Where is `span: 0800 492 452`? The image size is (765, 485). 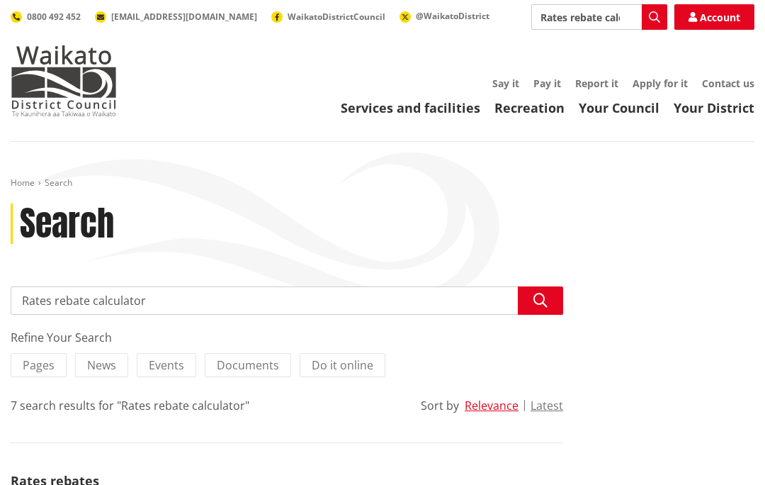
span: 0800 492 452 is located at coordinates (54, 16).